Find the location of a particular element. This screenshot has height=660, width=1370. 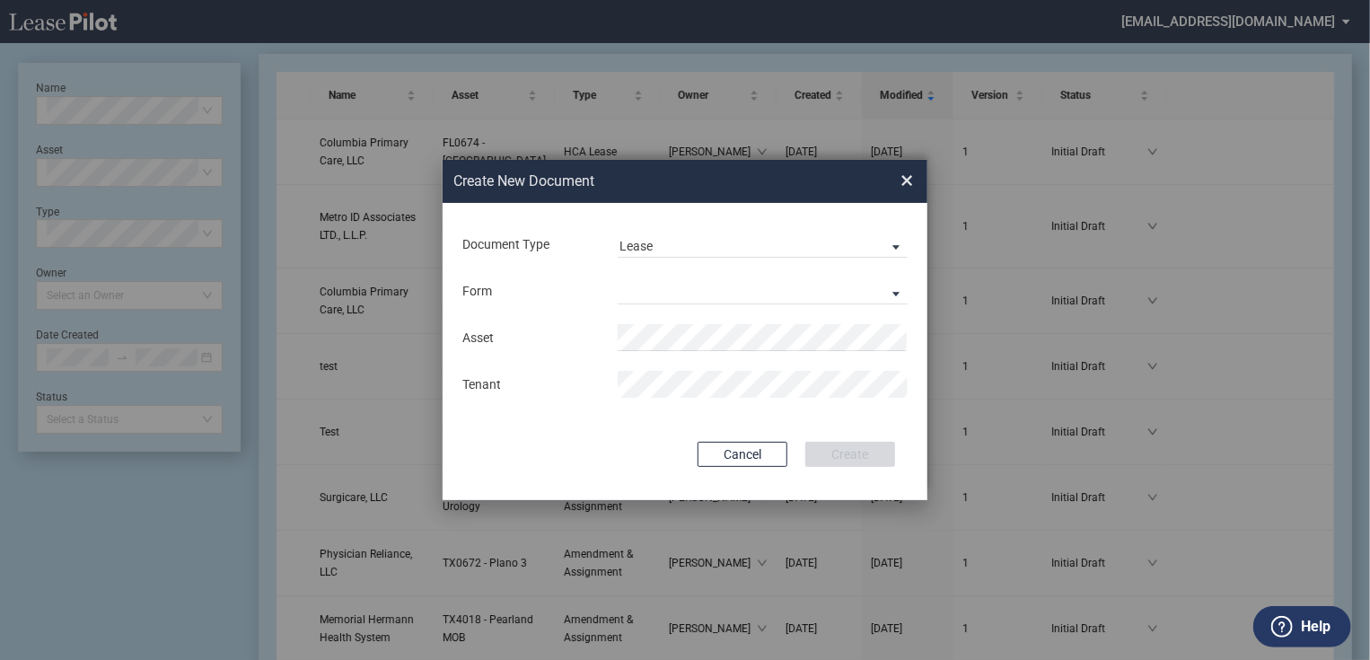

label: Help is located at coordinates (1315, 626).